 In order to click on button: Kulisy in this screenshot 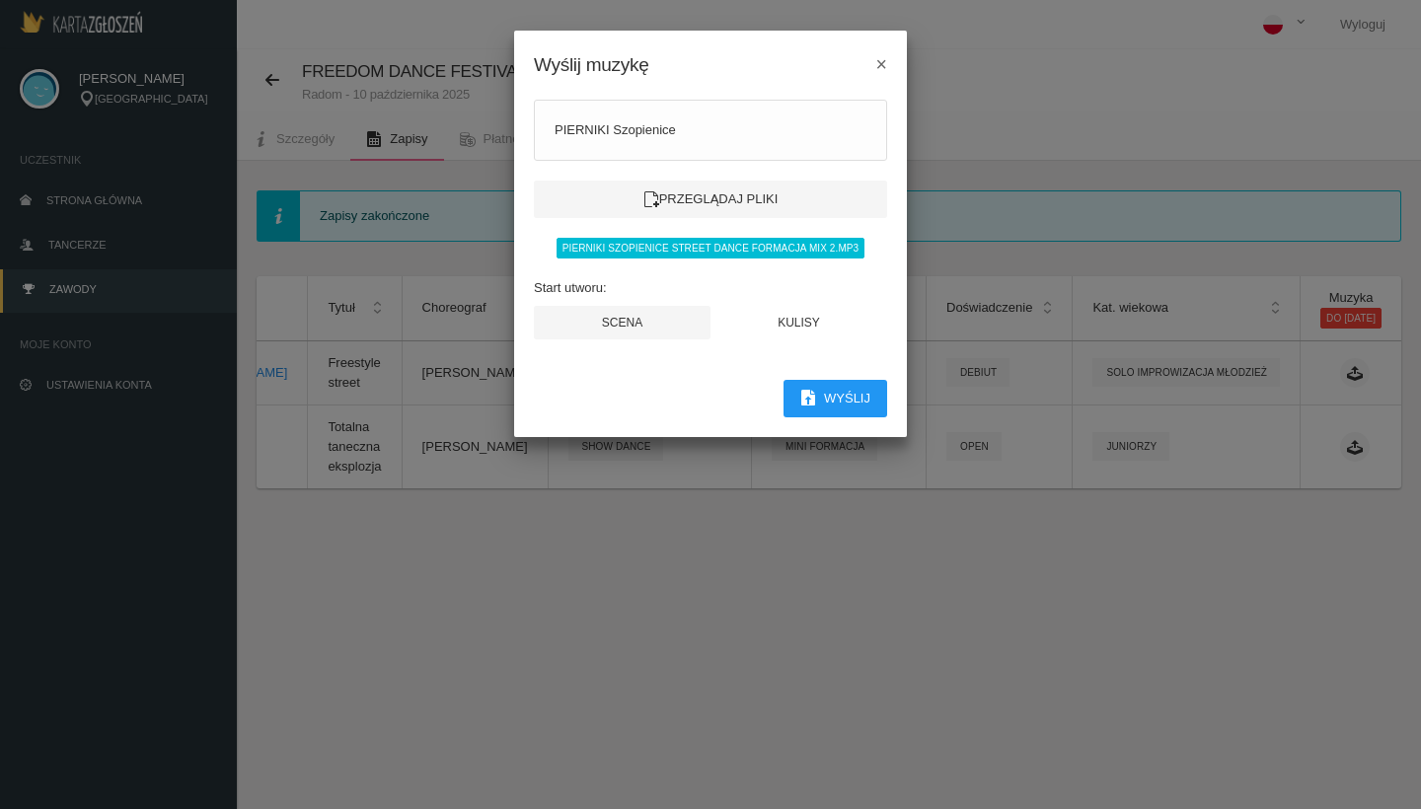, I will do `click(799, 323)`.